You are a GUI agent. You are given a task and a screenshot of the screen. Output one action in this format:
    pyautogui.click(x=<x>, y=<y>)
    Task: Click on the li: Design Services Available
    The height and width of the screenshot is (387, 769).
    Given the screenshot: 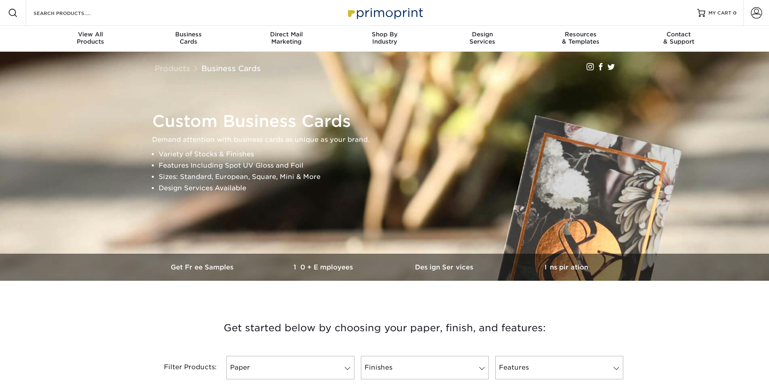 What is the action you would take?
    pyautogui.click(x=391, y=188)
    